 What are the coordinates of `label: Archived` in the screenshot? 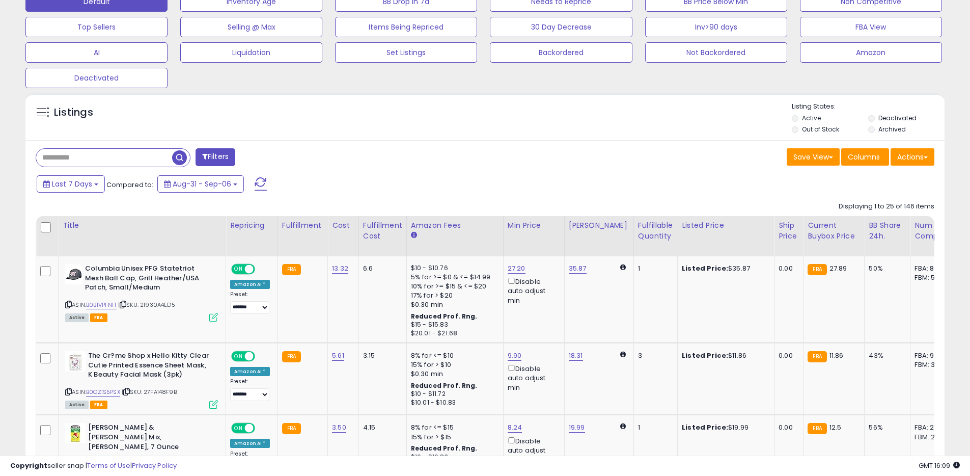 It's located at (892, 129).